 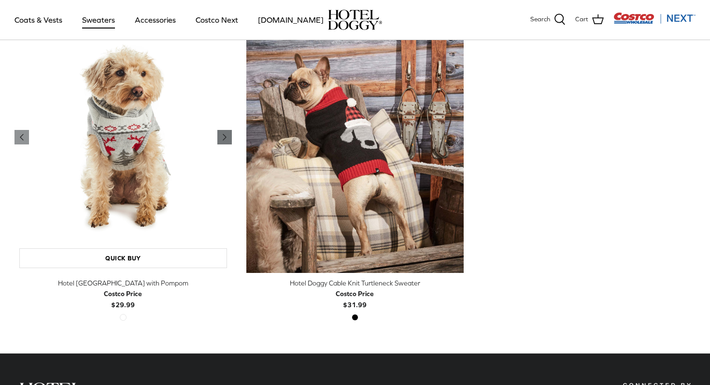 I want to click on a: hoteldoggy.com hoteldoggycom, so click(x=355, y=20).